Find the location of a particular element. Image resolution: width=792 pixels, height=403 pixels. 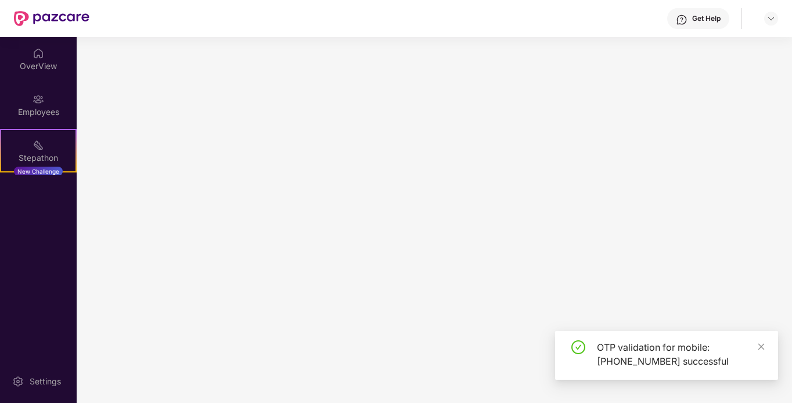

div: New Challenge is located at coordinates (38, 171).